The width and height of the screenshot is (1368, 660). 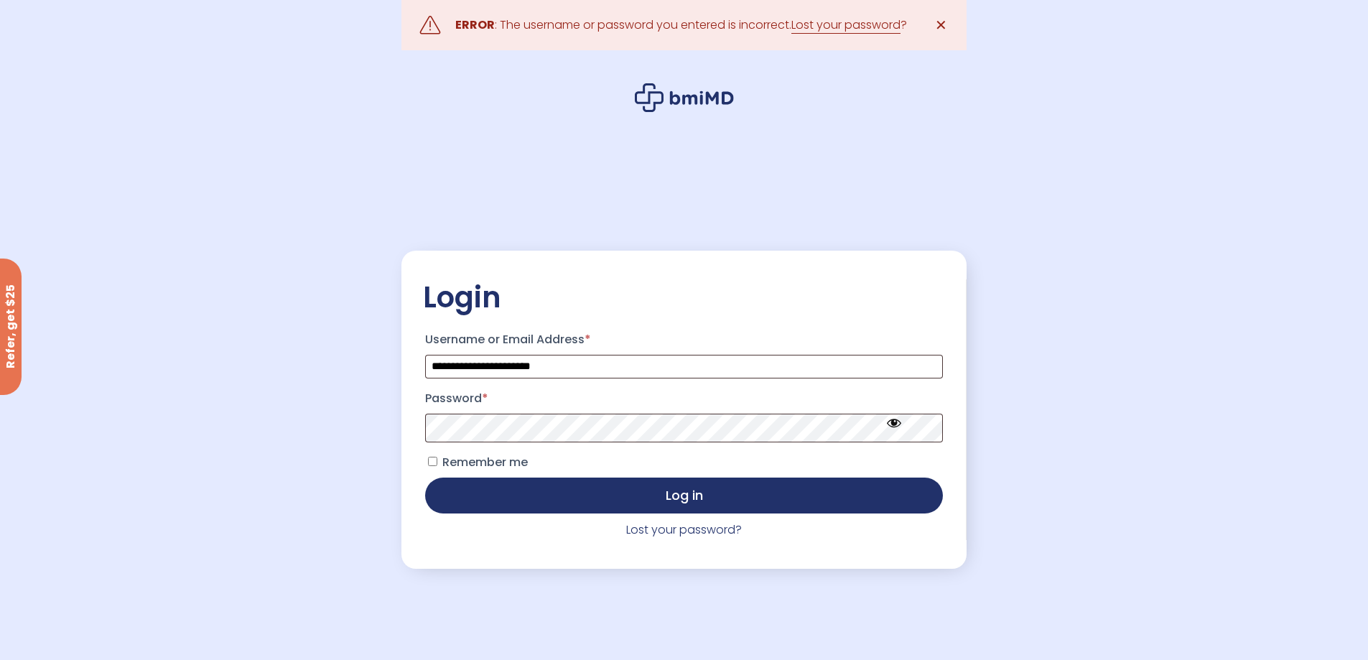 I want to click on h2: Login, so click(x=684, y=297).